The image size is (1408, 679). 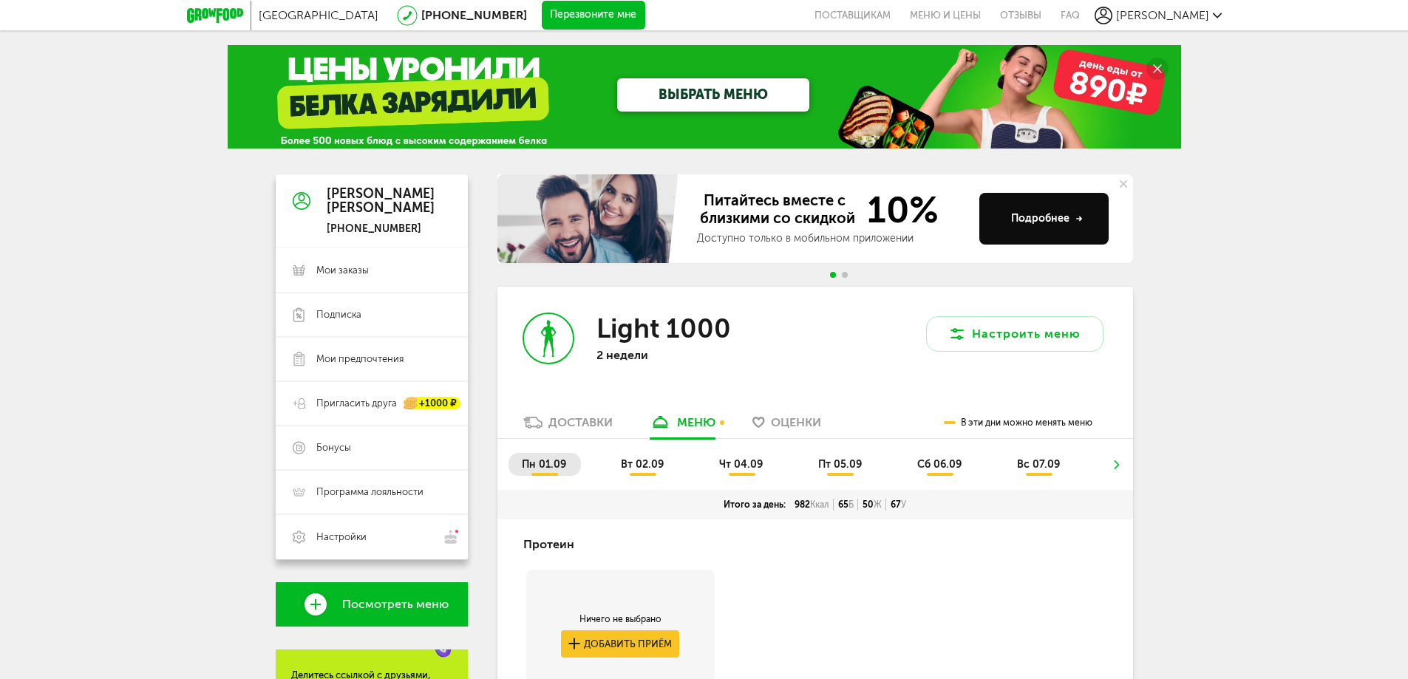 I want to click on div: 67, so click(x=898, y=505).